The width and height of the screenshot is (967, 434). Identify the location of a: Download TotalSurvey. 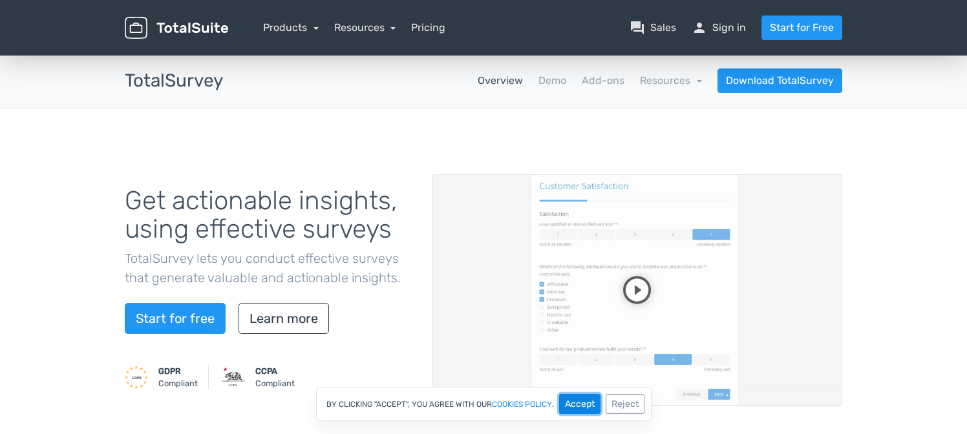
(779, 81).